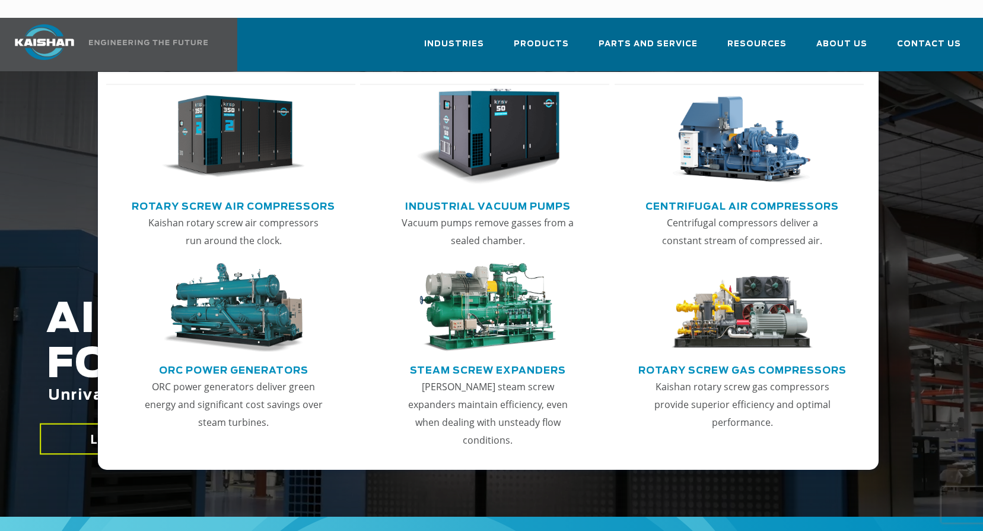 The width and height of the screenshot is (983, 531). Describe the element at coordinates (842, 49) in the screenshot. I see `a: About Us` at that location.